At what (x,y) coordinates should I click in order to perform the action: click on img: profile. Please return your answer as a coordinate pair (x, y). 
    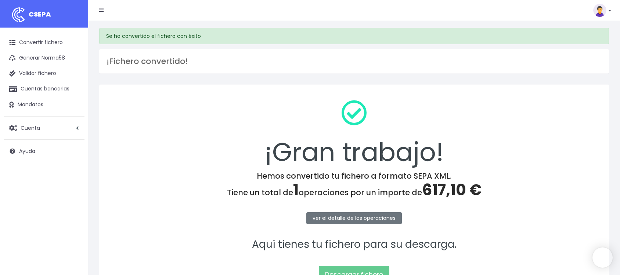
    Looking at the image, I should click on (599, 10).